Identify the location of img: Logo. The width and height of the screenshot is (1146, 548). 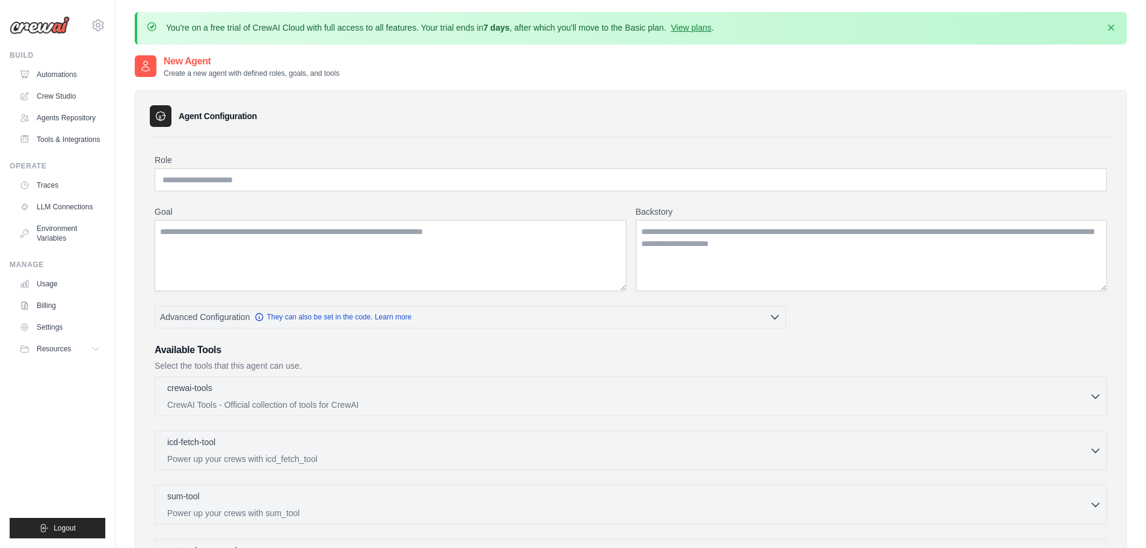
(40, 25).